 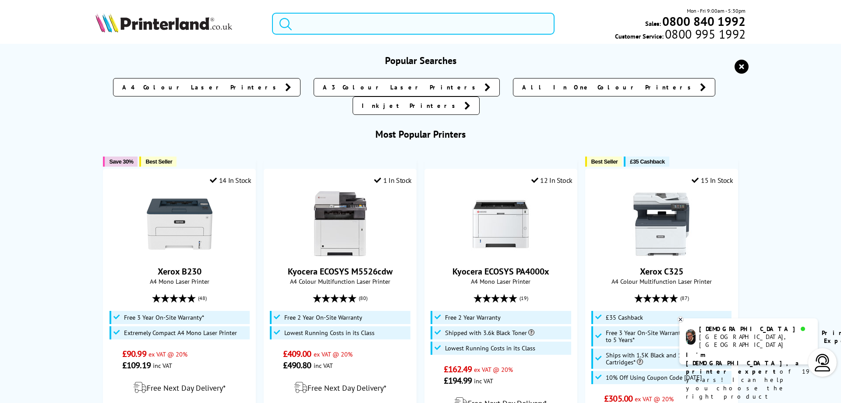 What do you see at coordinates (501, 224) in the screenshot?
I see `img: Kyocera ECOSYS PA4000x` at bounding box center [501, 224].